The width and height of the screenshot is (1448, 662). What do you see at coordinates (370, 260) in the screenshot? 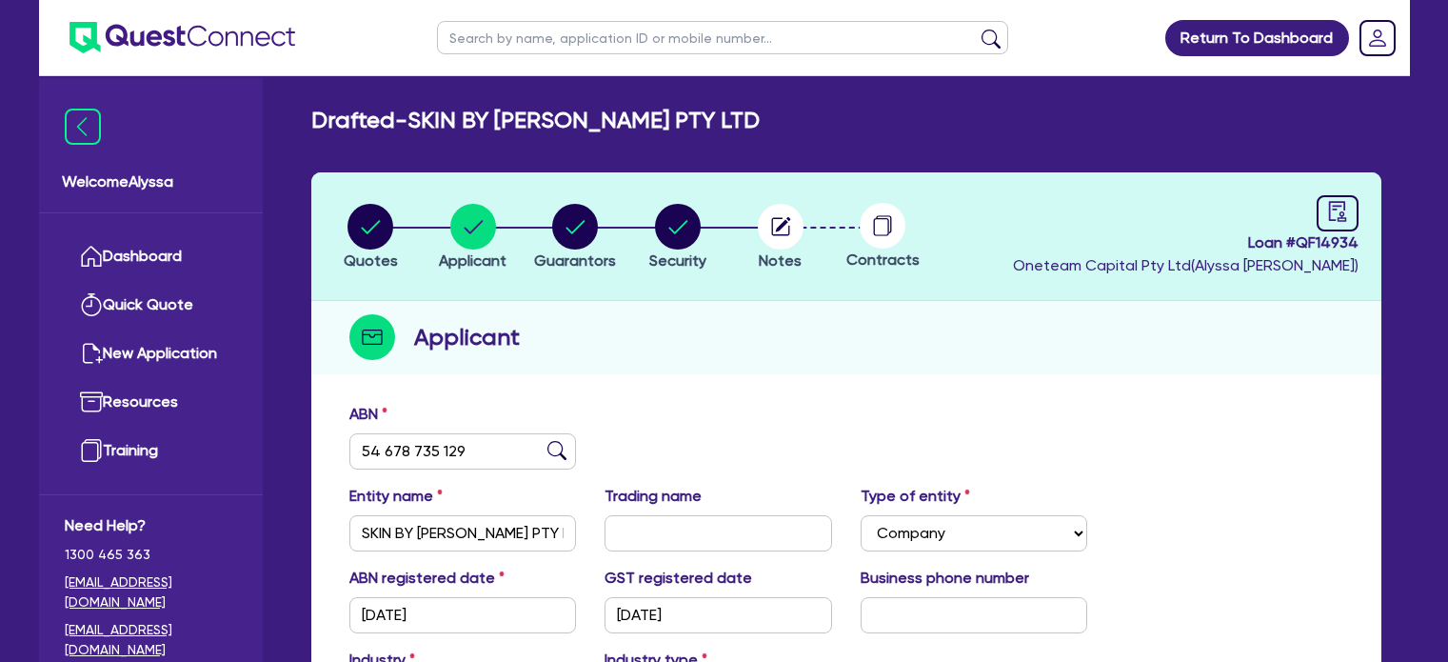
I see `span: Quotes` at bounding box center [370, 260].